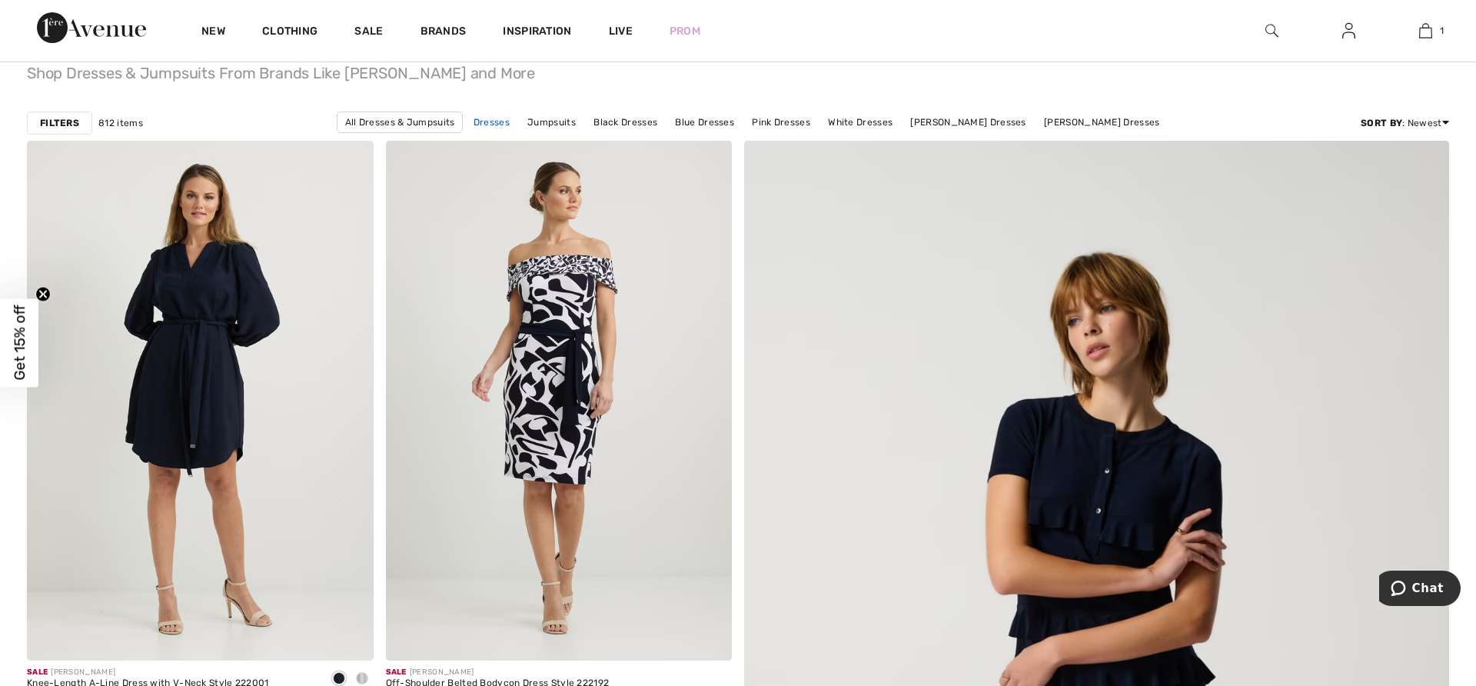  What do you see at coordinates (91, 28) in the screenshot?
I see `a: 1ère Avenue` at bounding box center [91, 28].